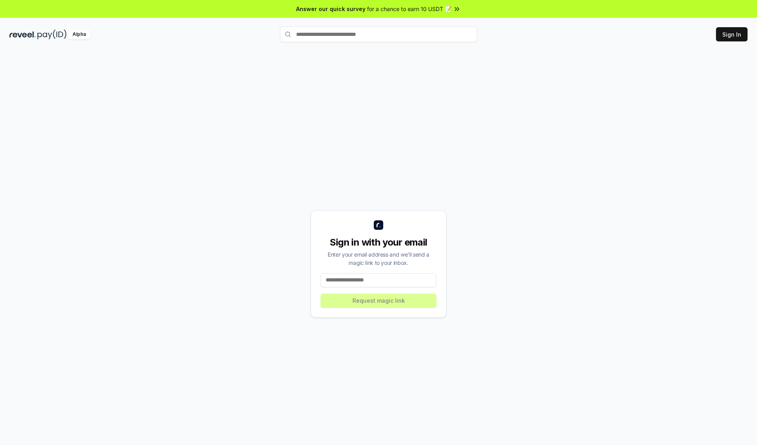 The width and height of the screenshot is (757, 445). Describe the element at coordinates (378, 225) in the screenshot. I see `img: logo_small` at that location.